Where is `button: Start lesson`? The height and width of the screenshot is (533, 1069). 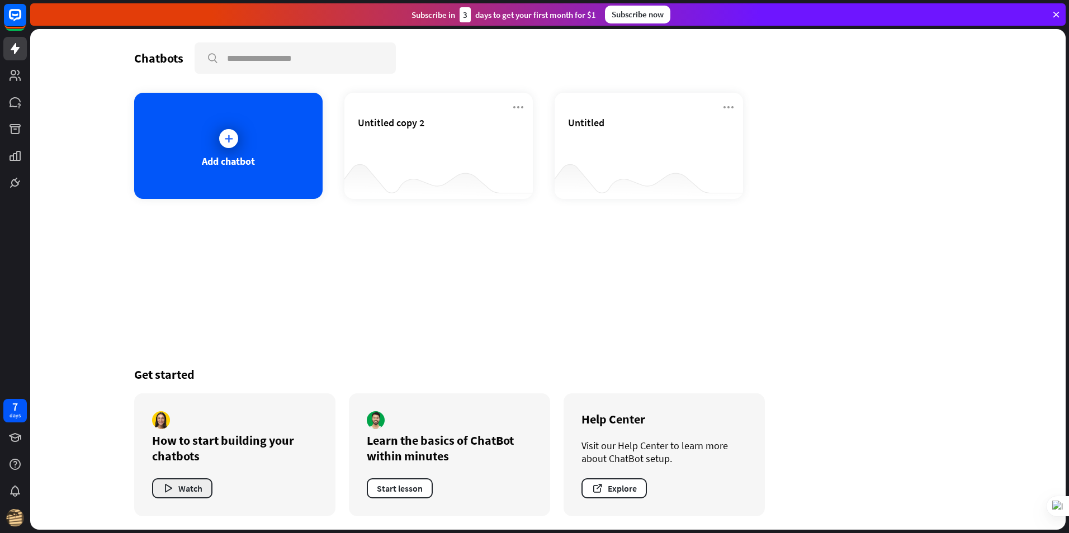 button: Start lesson is located at coordinates (400, 489).